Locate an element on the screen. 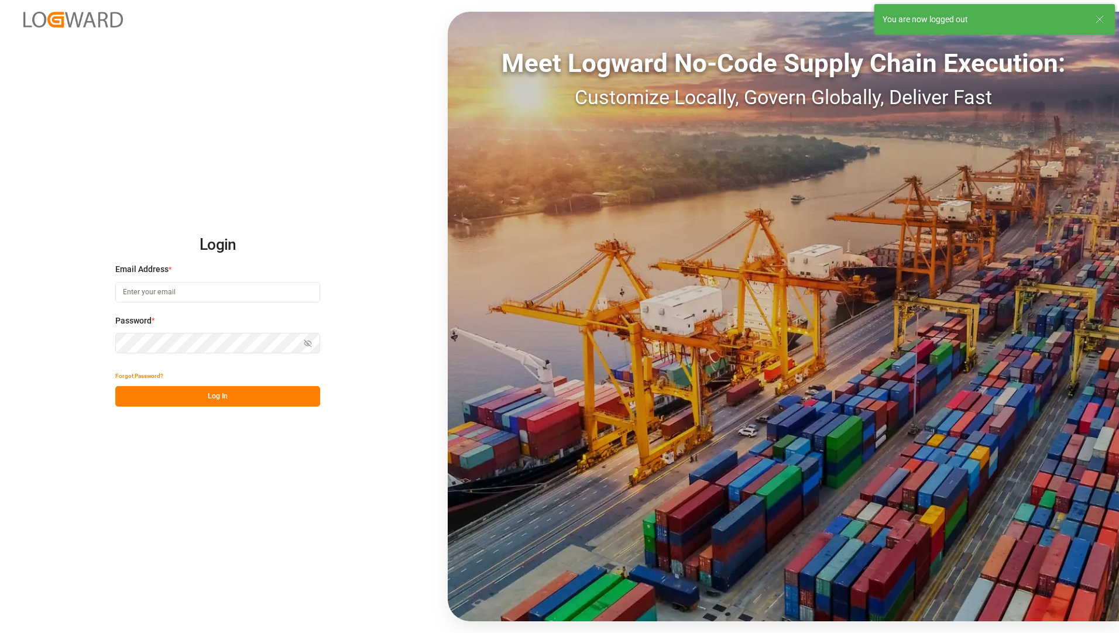 The width and height of the screenshot is (1119, 633). div: You are now logged out is located at coordinates (983, 19).